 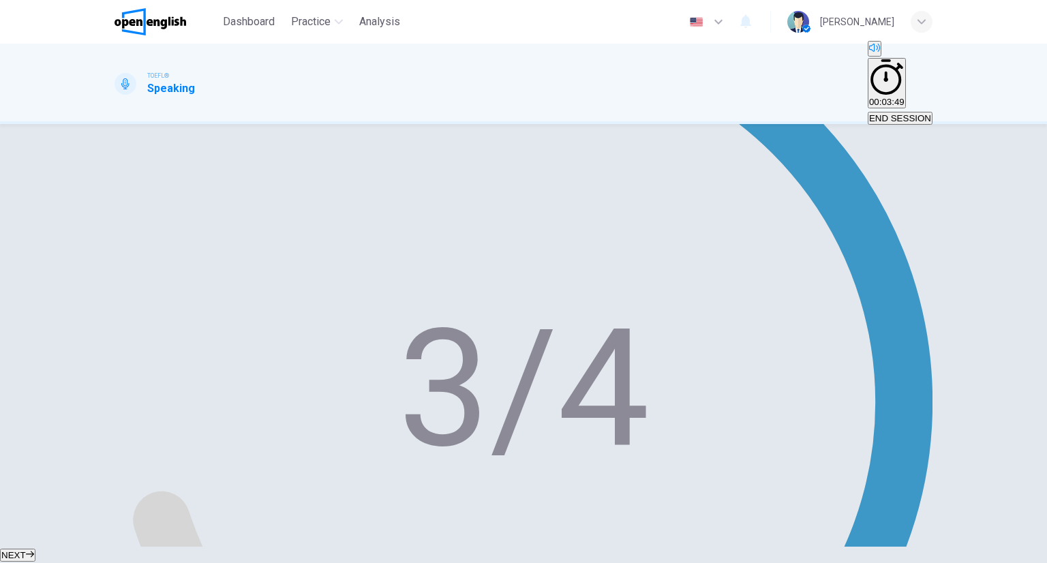 I want to click on div: Hide, so click(x=900, y=84).